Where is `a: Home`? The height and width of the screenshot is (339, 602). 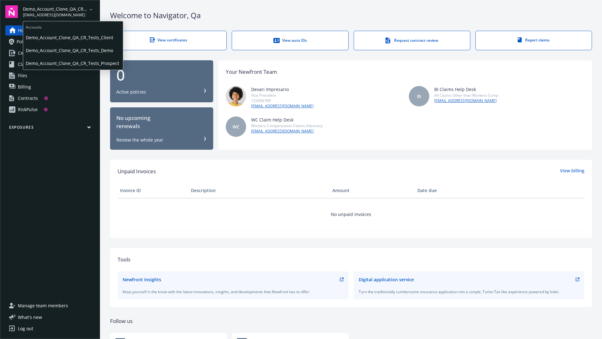 a: Home is located at coordinates (50, 30).